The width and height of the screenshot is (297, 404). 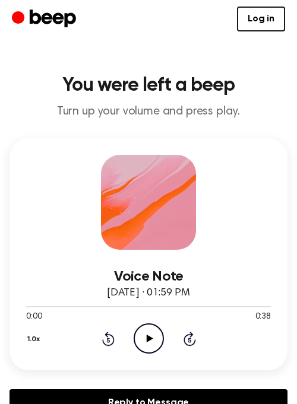 I want to click on h1: You were left a beep, so click(x=148, y=85).